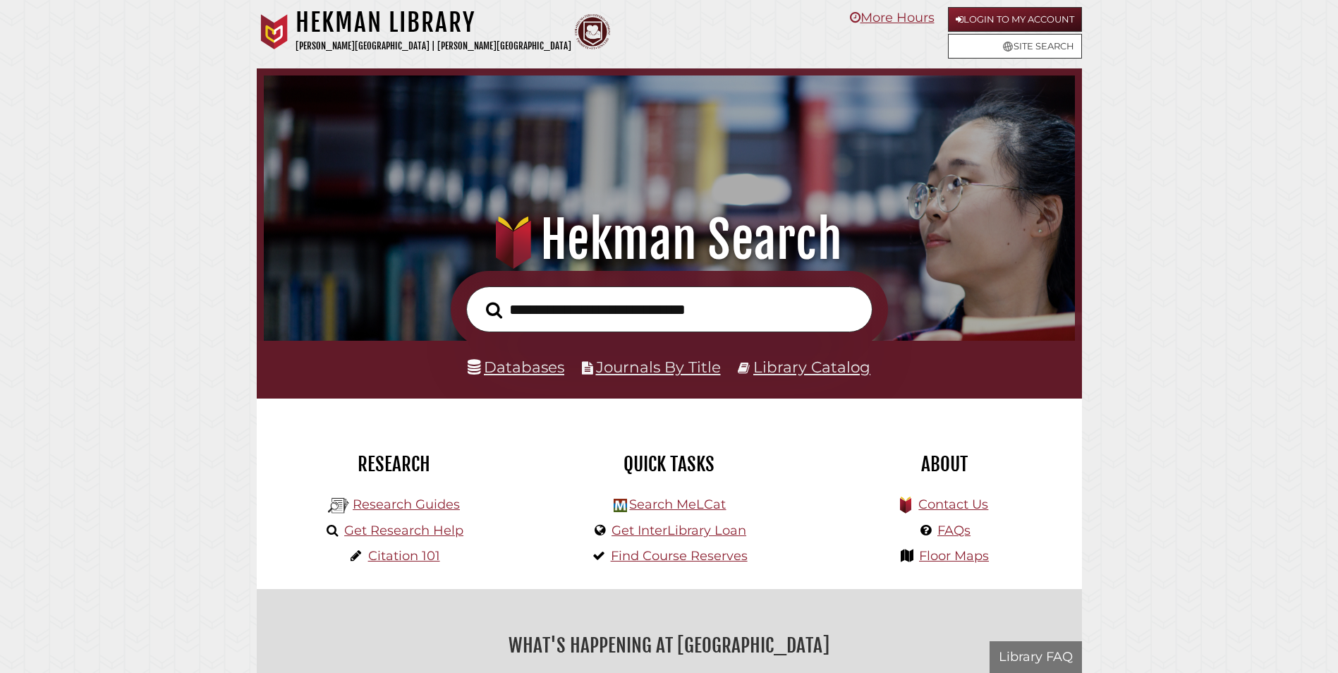  What do you see at coordinates (494, 310) in the screenshot?
I see `button: Search` at bounding box center [494, 310].